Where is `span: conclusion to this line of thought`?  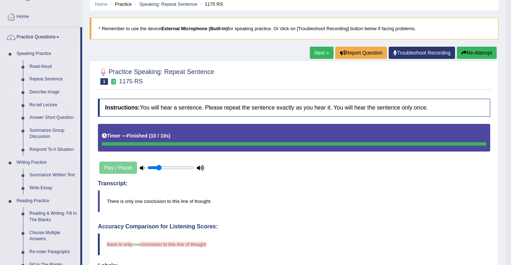 span: conclusion to this line of thought is located at coordinates (173, 244).